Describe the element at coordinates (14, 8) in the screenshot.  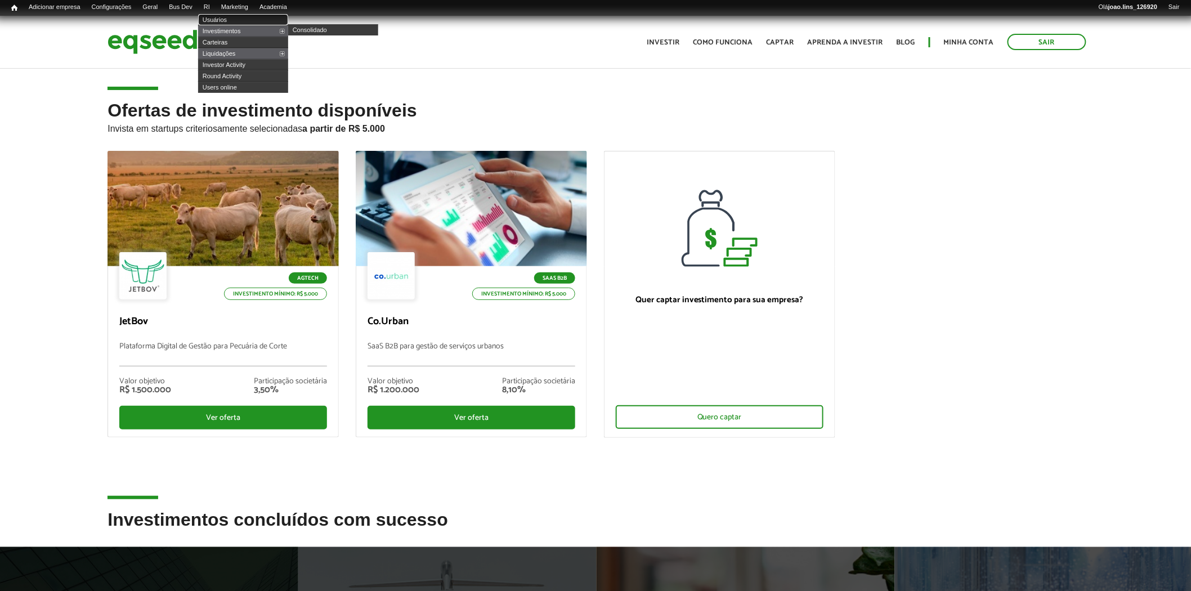
I see `a: Início` at that location.